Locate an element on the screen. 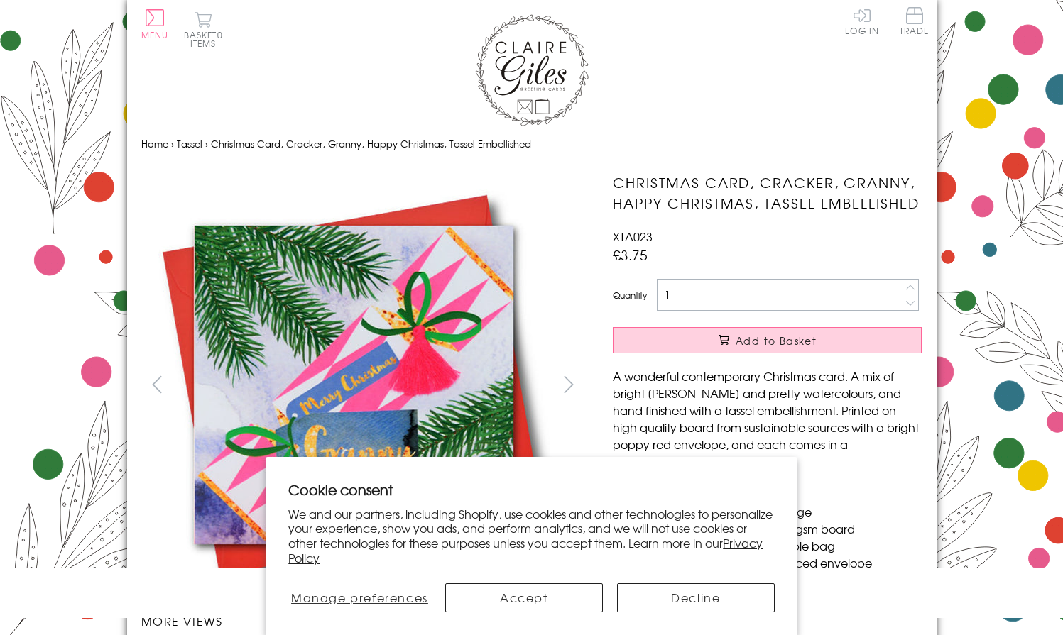 This screenshot has width=1063, height=635. span: 0 items is located at coordinates (207, 39).